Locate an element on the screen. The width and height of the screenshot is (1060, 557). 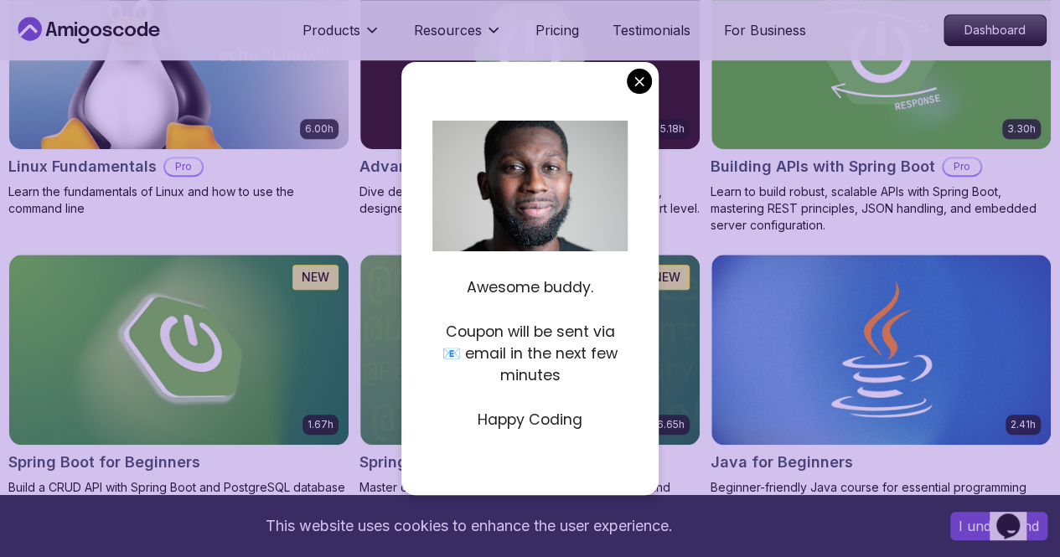
p: 3.30h is located at coordinates (1021, 129).